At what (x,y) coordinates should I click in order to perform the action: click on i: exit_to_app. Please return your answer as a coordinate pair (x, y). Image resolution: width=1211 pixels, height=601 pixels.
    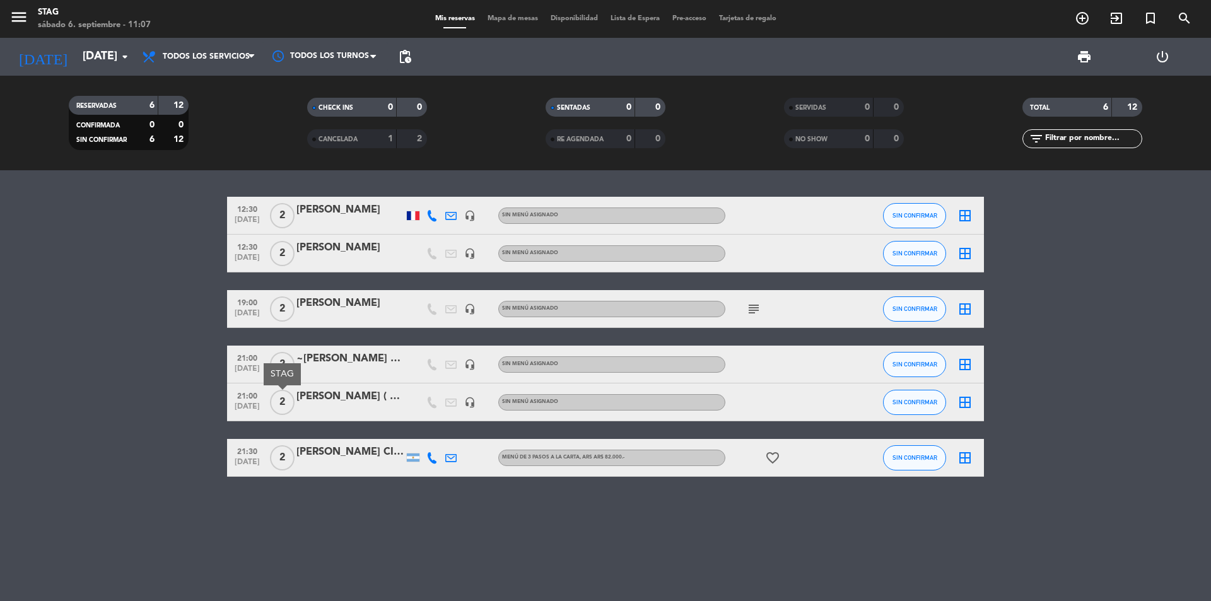
    Looking at the image, I should click on (1117, 18).